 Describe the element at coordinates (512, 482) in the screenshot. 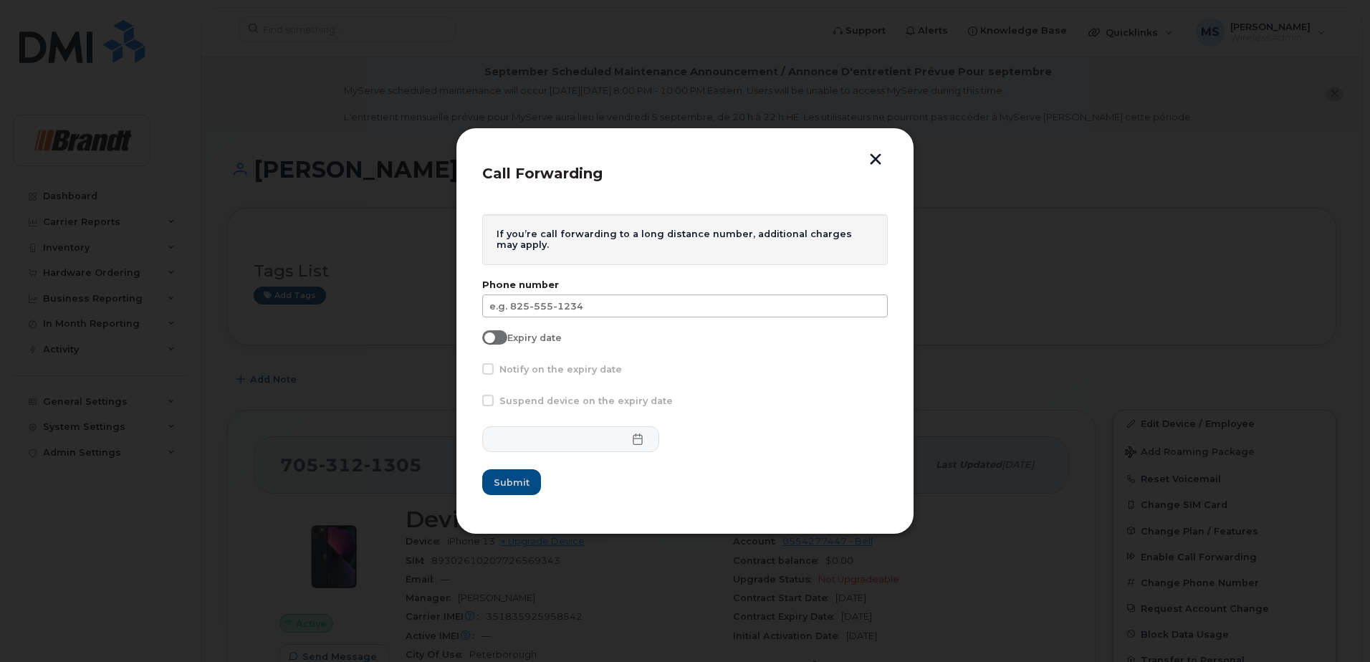

I see `span: Submit` at that location.